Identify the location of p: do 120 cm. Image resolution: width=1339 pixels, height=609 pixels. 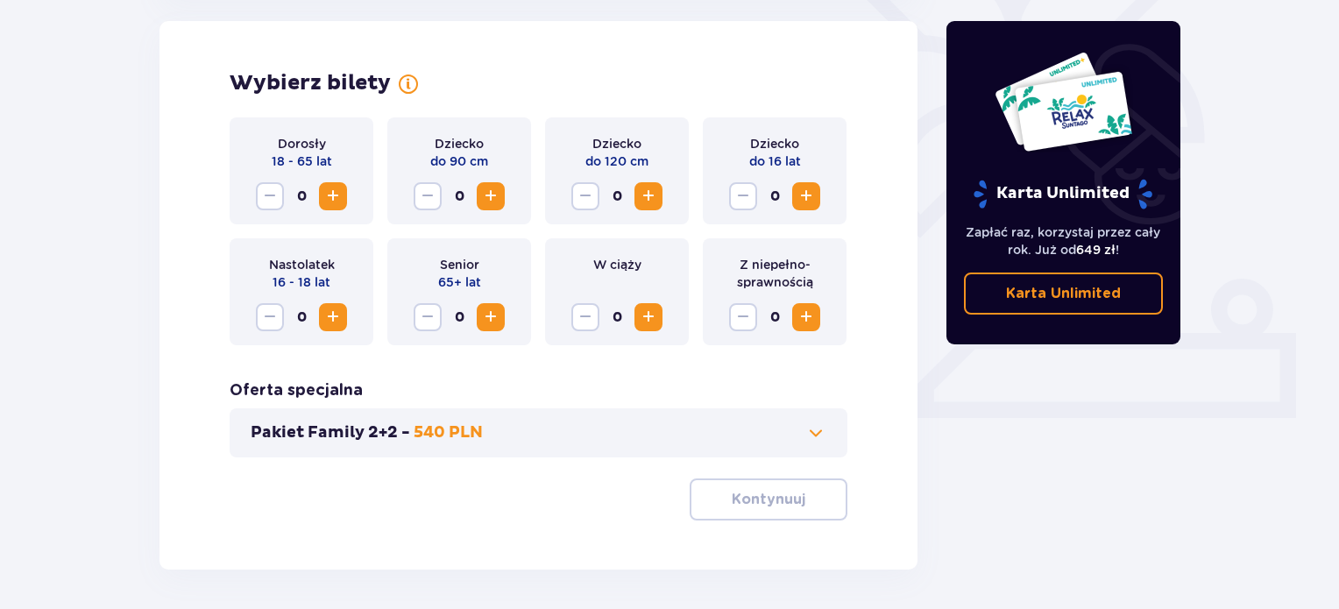
(617, 161).